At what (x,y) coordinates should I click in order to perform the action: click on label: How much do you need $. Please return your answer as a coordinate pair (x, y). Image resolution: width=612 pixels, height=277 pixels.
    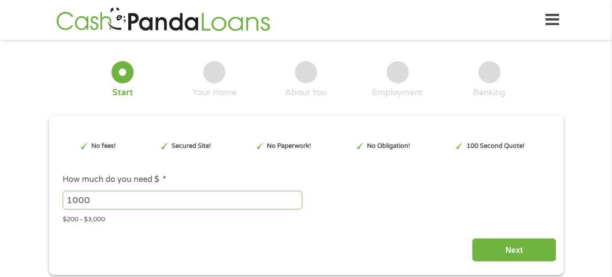
    Looking at the image, I should click on (114, 180).